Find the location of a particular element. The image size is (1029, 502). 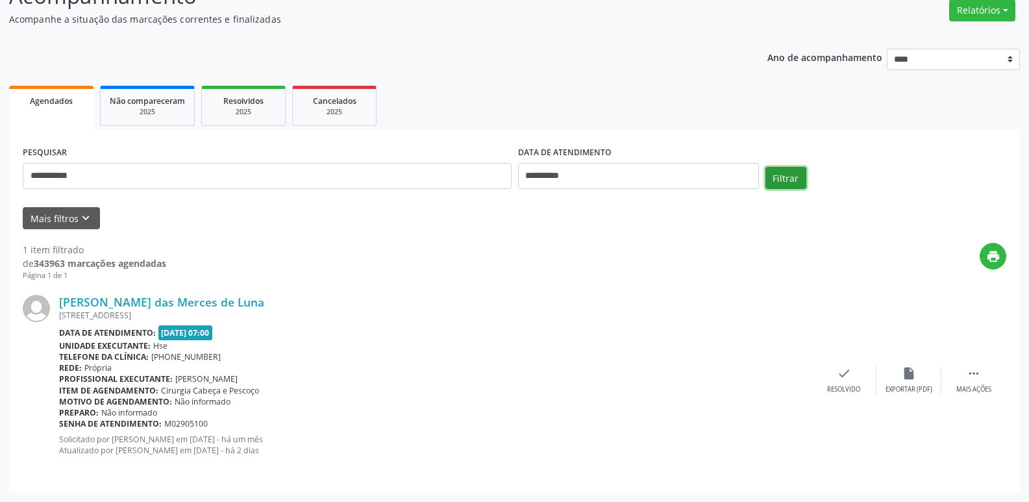

b: Preparo: is located at coordinates (79, 412).